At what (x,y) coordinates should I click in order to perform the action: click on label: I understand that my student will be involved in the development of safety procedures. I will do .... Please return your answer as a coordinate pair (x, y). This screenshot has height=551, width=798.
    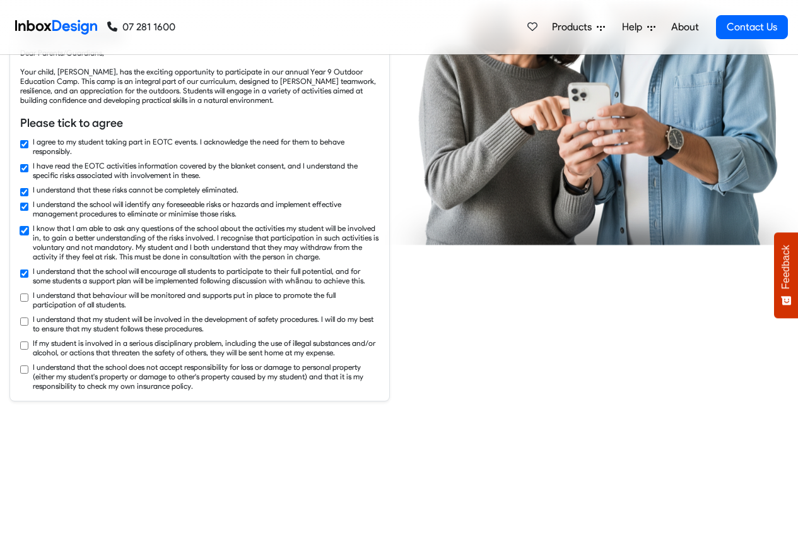
    Looking at the image, I should click on (206, 324).